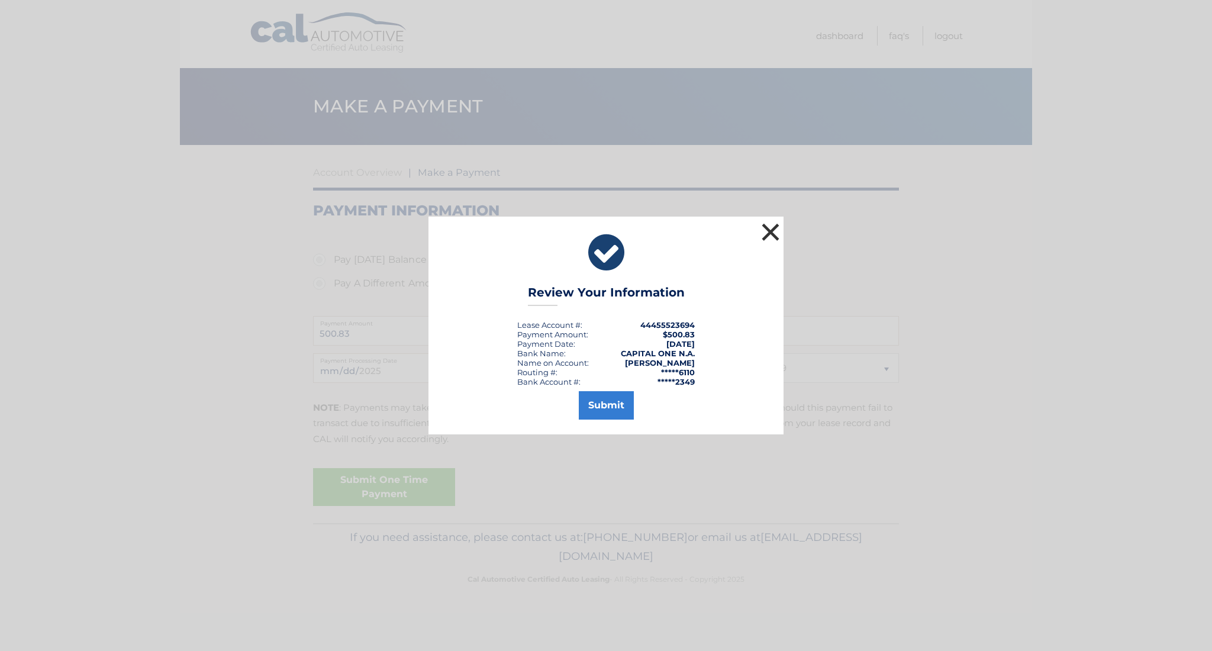  Describe the element at coordinates (679, 334) in the screenshot. I see `span: $500.83` at that location.